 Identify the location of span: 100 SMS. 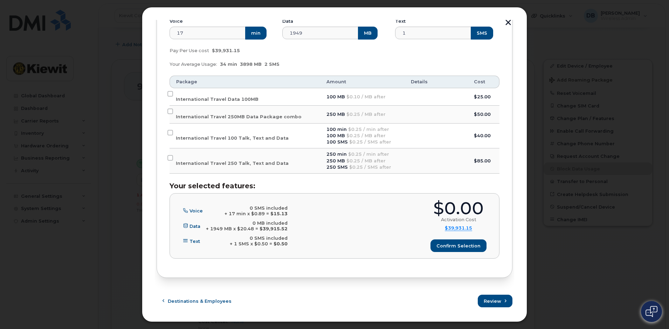
(337, 142).